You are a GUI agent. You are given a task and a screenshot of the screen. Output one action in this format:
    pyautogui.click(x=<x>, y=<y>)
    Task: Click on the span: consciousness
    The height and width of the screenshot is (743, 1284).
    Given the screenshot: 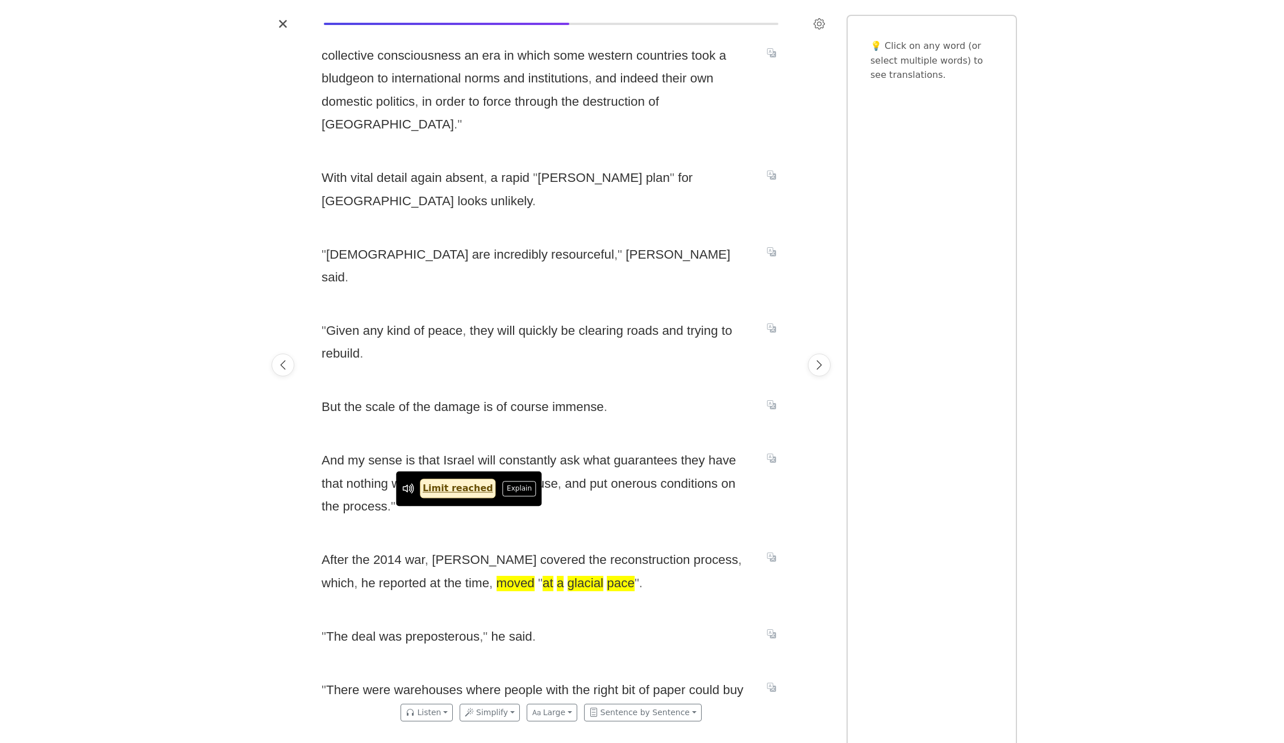 What is the action you would take?
    pyautogui.click(x=419, y=56)
    